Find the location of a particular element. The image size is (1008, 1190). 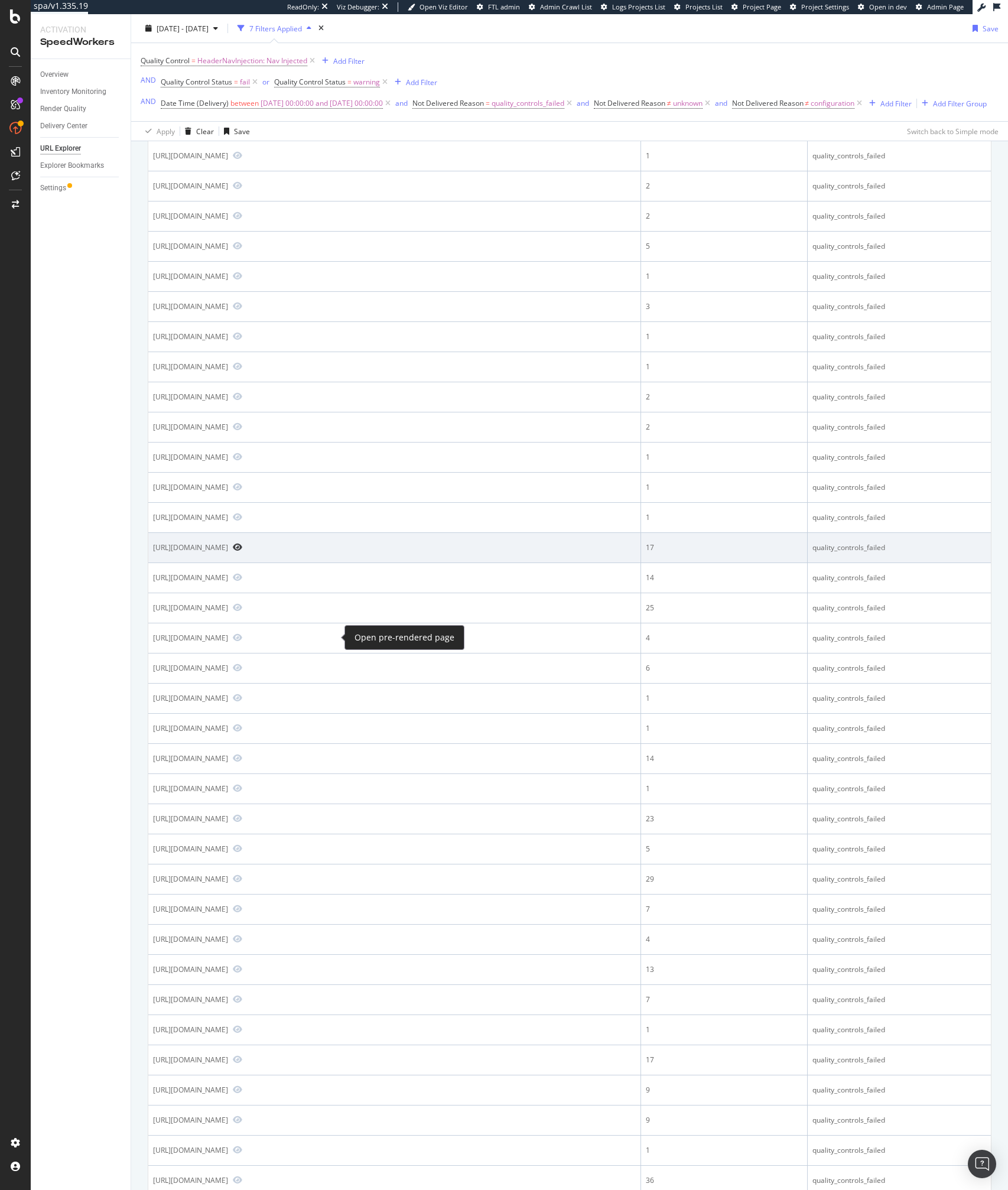

a: Preview https://www.bestbuy.com/site/reviews/tcl-55-class-s4-s-class-4k-uhd-hdr-led-smart-tv-with... is located at coordinates (238, 245).